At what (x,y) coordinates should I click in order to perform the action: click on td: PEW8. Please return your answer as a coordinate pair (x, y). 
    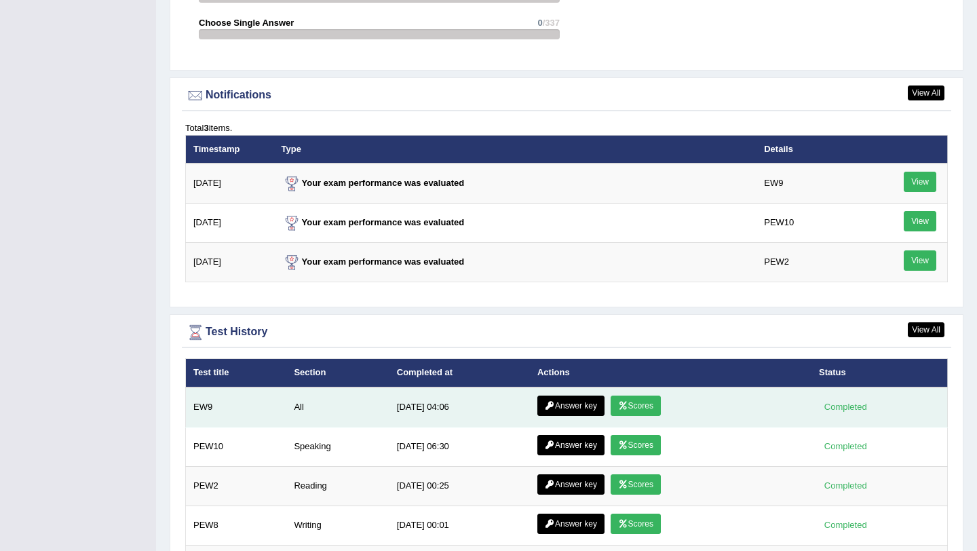
    Looking at the image, I should click on (236, 525).